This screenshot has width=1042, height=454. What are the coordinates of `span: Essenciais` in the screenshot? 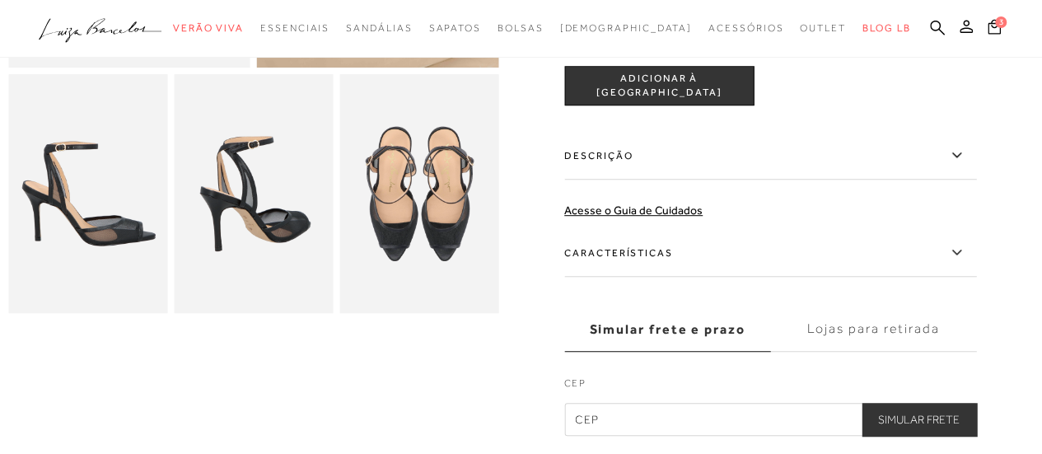 It's located at (295, 28).